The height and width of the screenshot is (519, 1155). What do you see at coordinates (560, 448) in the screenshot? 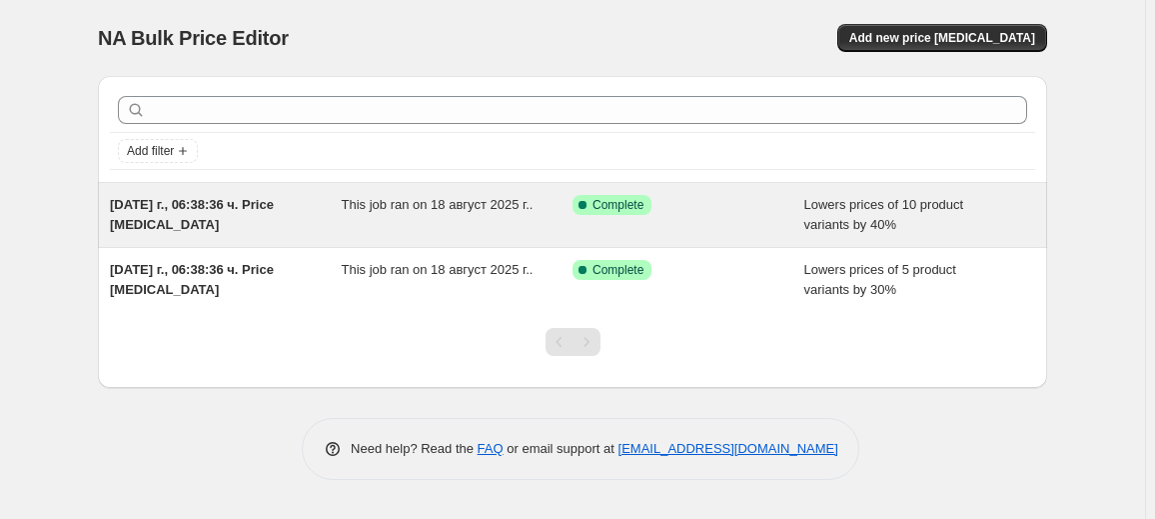
I see `span: or email support at` at bounding box center [560, 448].